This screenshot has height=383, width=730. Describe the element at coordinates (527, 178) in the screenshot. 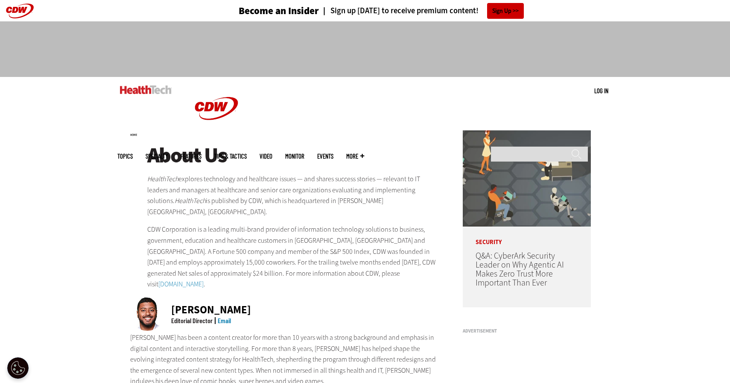

I see `a: Group of humans and robots accessing a network` at that location.